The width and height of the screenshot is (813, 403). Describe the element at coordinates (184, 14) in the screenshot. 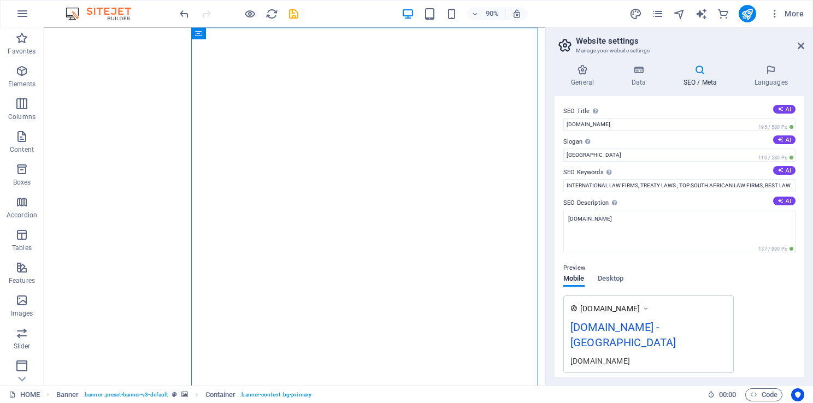

I see `button: undo` at that location.